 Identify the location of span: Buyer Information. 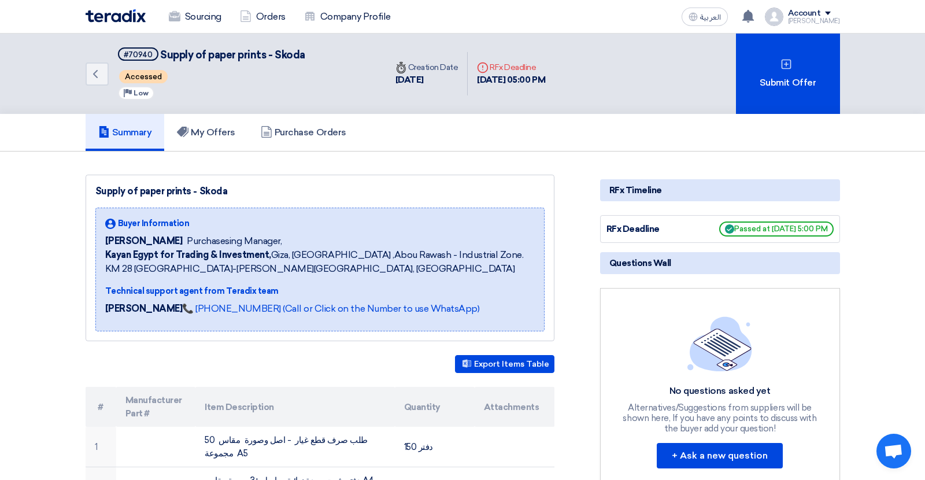
(154, 223).